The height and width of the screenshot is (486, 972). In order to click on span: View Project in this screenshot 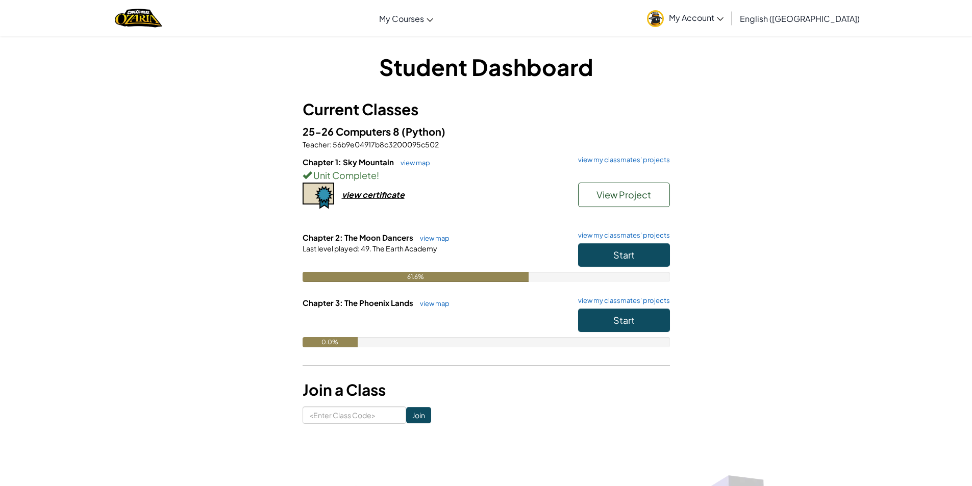, I will do `click(624, 194)`.